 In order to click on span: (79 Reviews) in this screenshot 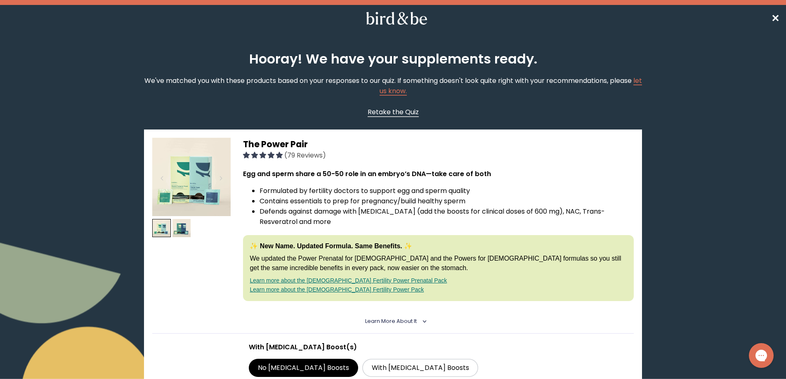, I will do `click(305, 155)`.